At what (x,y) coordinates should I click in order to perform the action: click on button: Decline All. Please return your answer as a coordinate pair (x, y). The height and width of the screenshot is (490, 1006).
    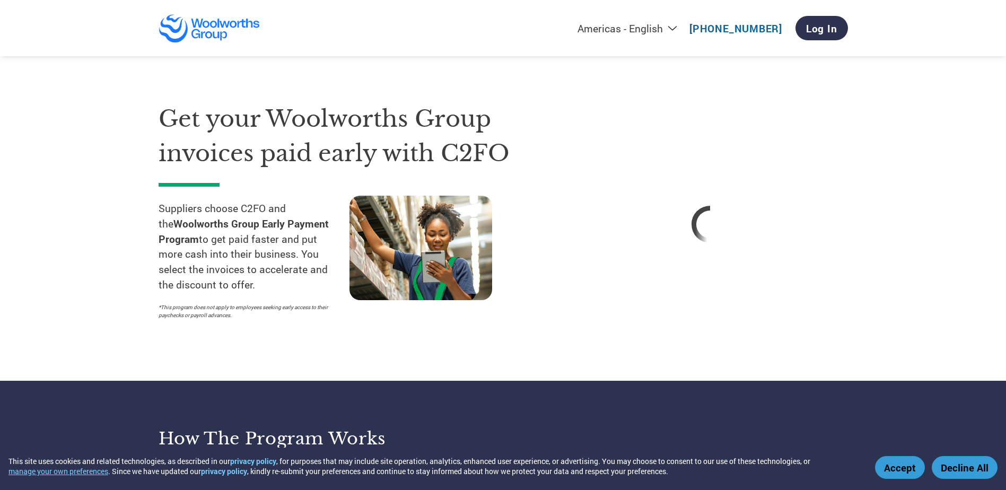
    Looking at the image, I should click on (964, 467).